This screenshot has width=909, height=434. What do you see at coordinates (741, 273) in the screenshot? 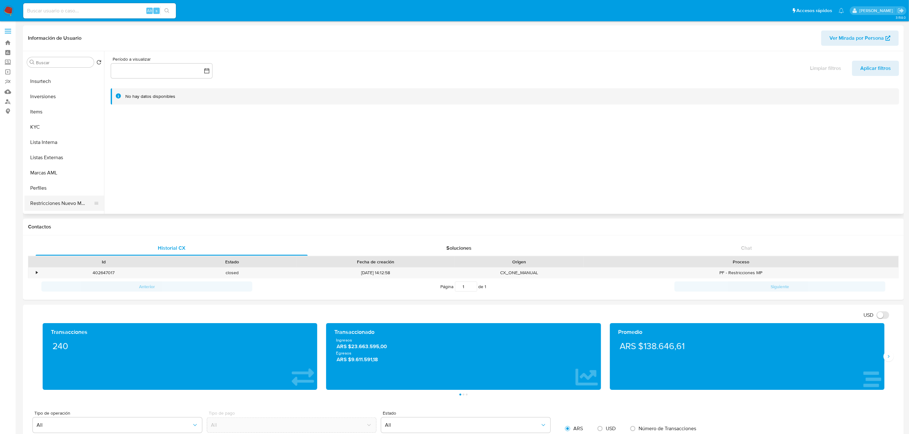
I see `div: PF - Restricciones MP` at bounding box center [741, 273].